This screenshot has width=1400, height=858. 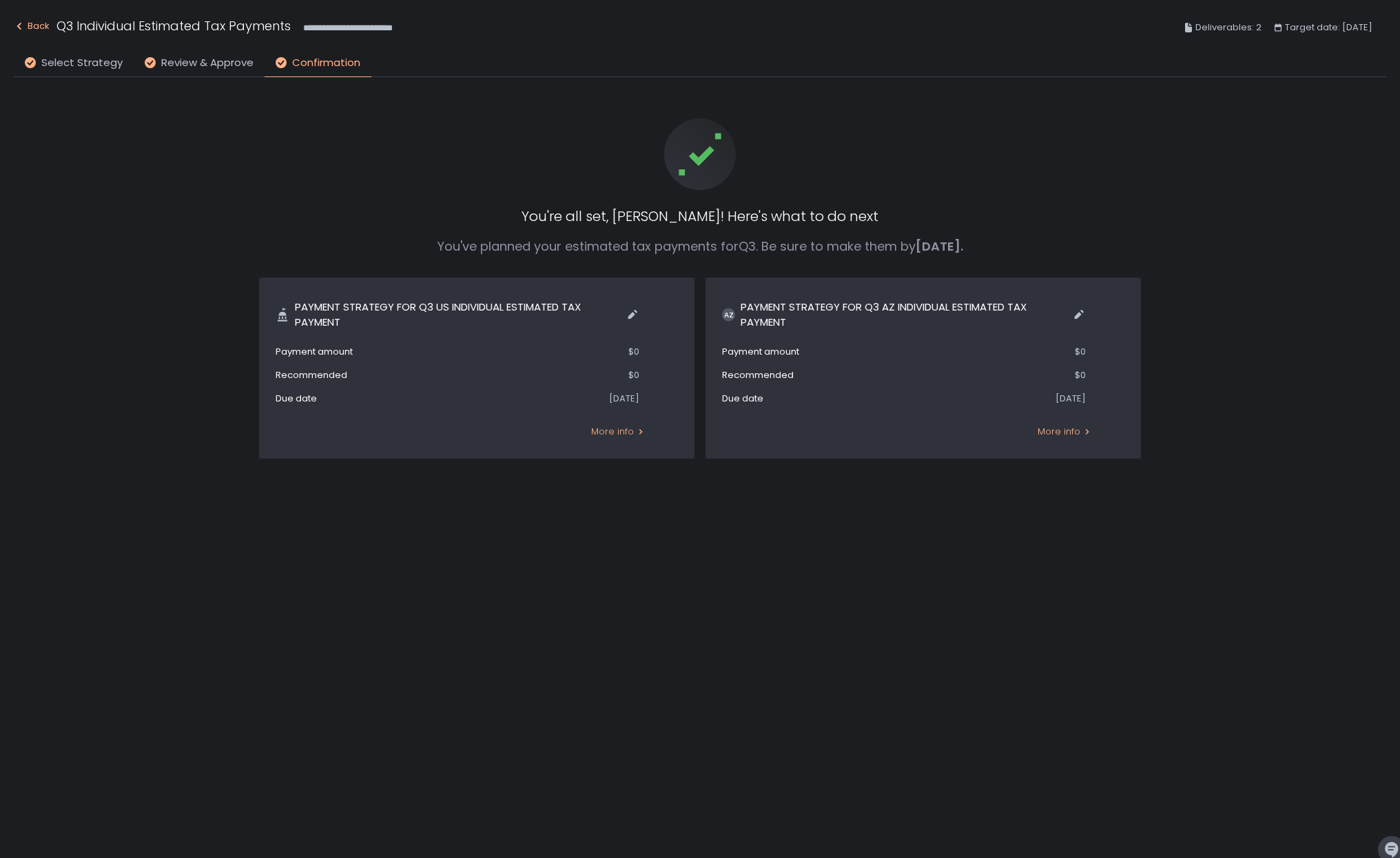 What do you see at coordinates (730, 315) in the screenshot?
I see `text: AZ` at bounding box center [730, 315].